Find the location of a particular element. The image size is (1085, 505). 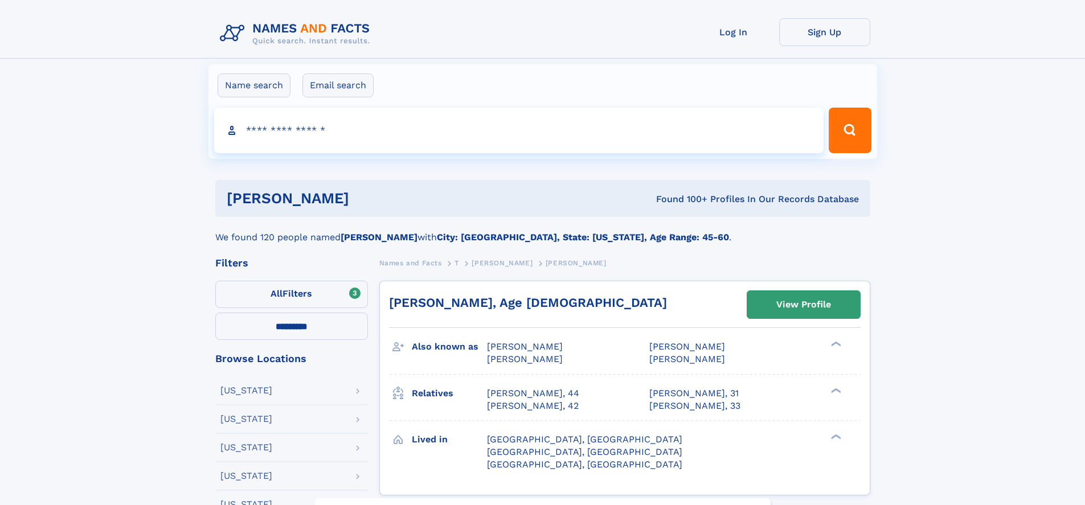

div: View Profile is located at coordinates (804, 305).